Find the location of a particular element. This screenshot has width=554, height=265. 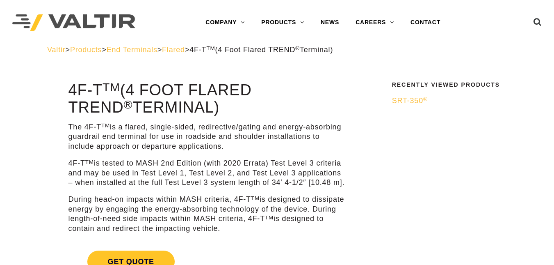

a: Products is located at coordinates (86, 50).